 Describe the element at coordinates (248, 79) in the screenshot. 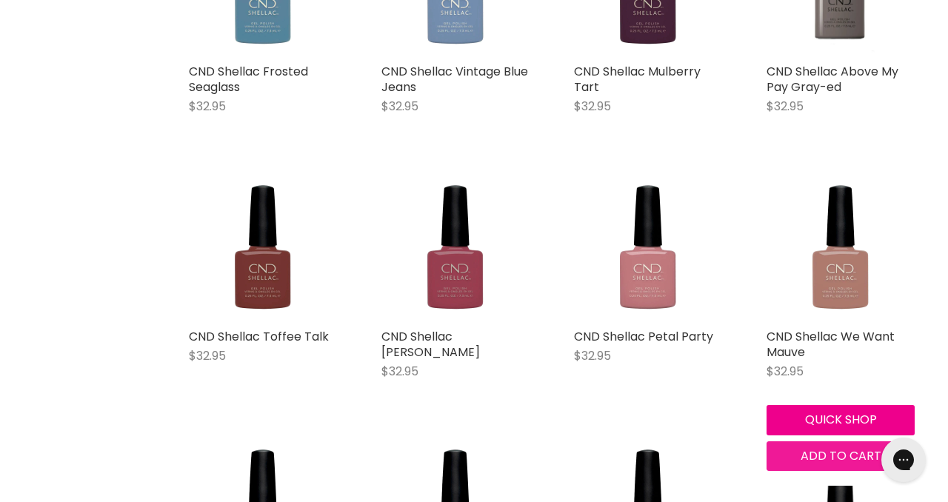

I see `a: CND Shellac Frosted Seaglass` at that location.